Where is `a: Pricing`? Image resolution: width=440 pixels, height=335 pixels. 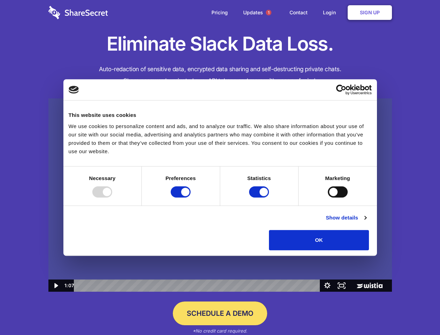
a: Pricing is located at coordinates (220, 13).